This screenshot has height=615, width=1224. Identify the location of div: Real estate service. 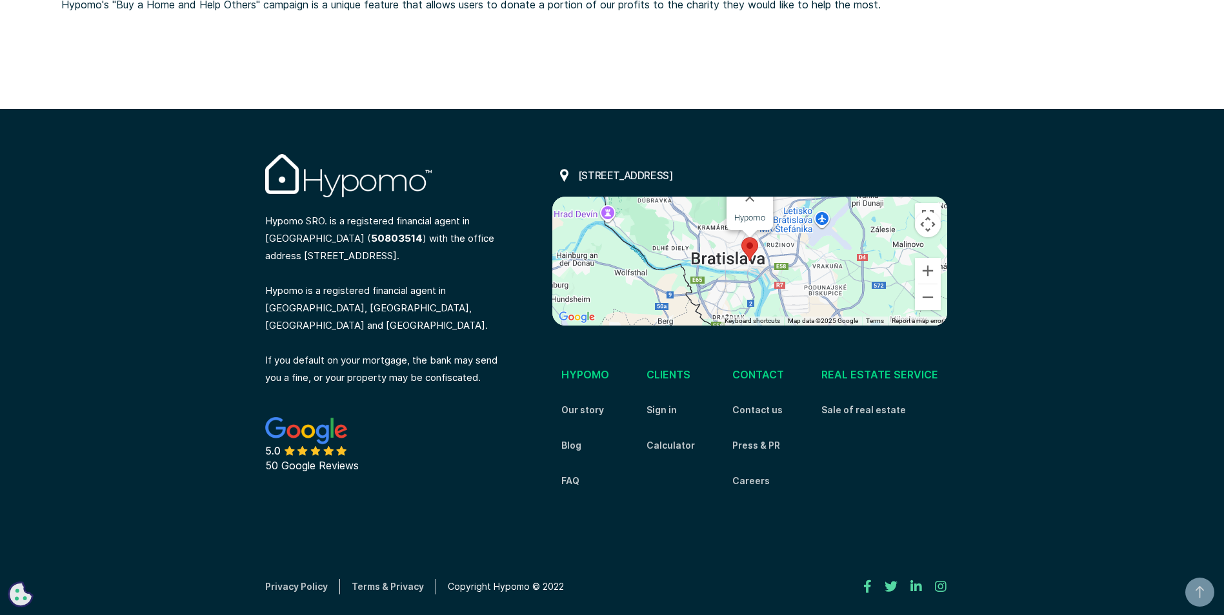
(879, 379).